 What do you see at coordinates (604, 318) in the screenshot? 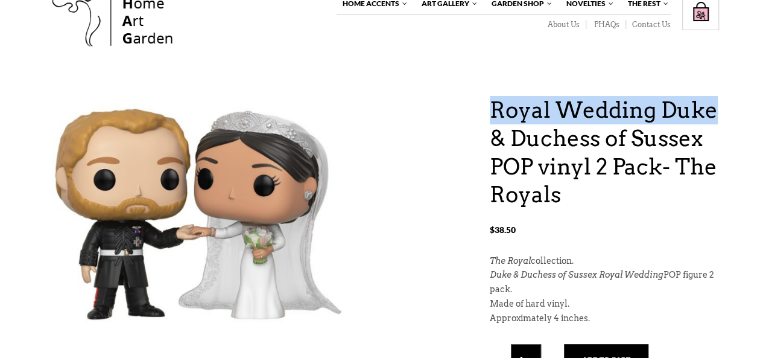
I see `p: Approximately 4 inches.` at bounding box center [604, 318].